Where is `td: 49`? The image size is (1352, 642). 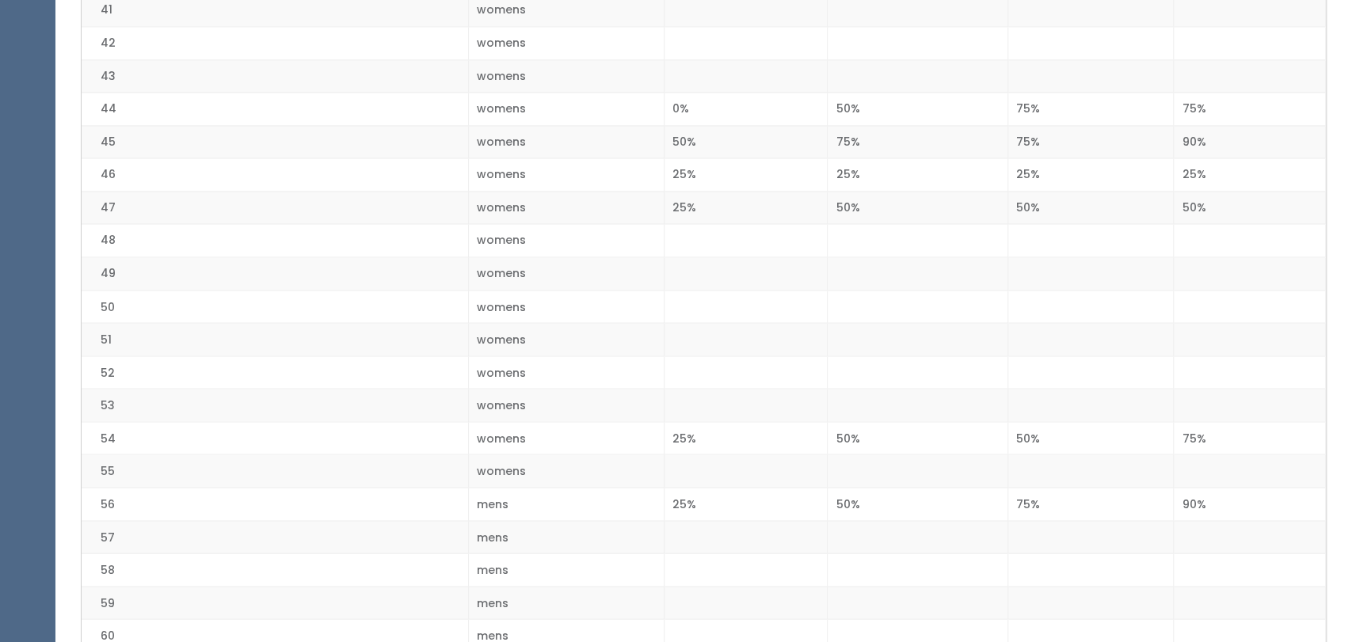
td: 49 is located at coordinates (275, 274).